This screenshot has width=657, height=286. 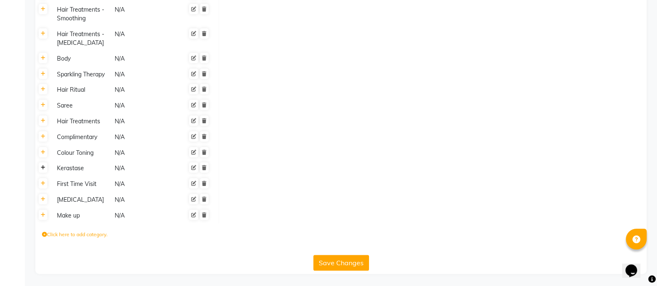 What do you see at coordinates (341, 263) in the screenshot?
I see `button: Save Changes` at bounding box center [341, 263].